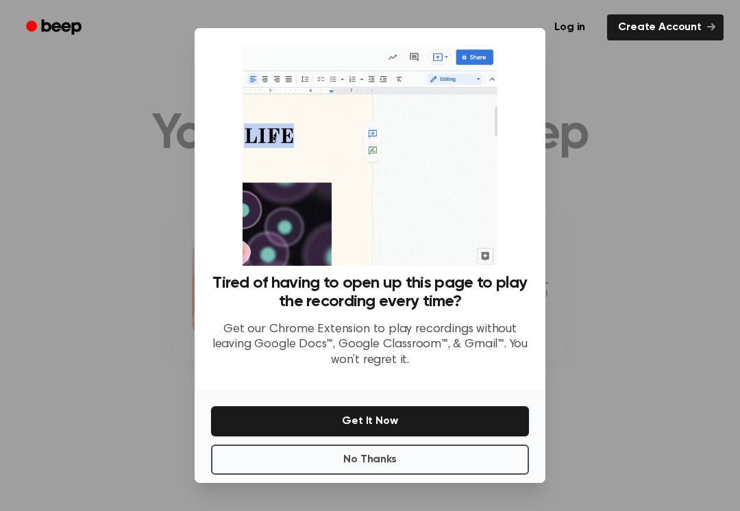  I want to click on a: Log in, so click(570, 27).